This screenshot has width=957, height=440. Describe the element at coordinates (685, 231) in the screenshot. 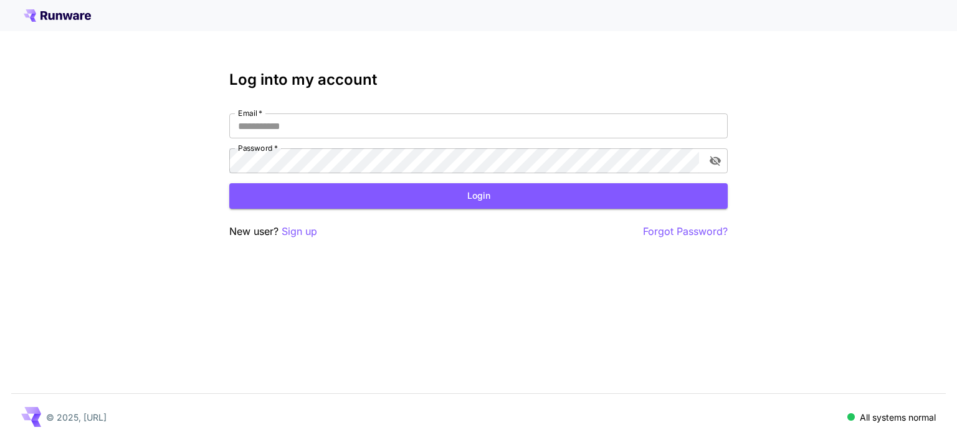

I see `p: Forgot Password?` at that location.